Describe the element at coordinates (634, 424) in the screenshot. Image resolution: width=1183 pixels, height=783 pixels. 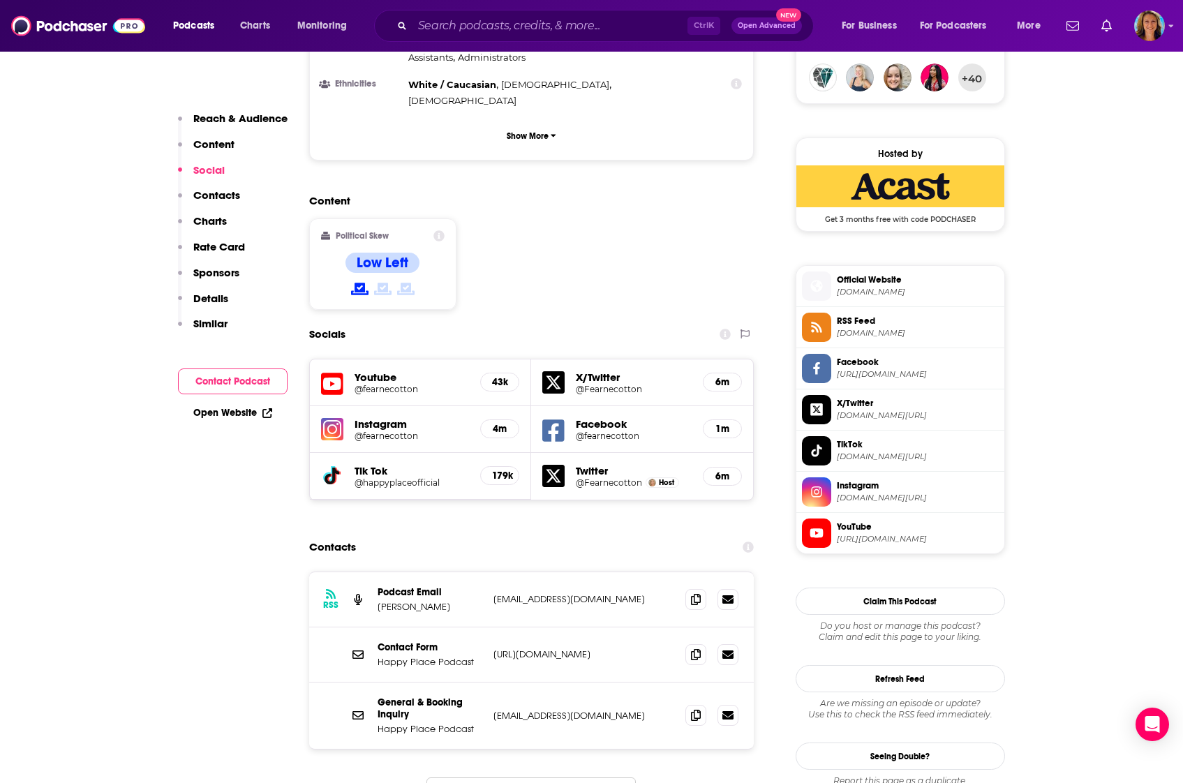
I see `h5: Facebook` at that location.